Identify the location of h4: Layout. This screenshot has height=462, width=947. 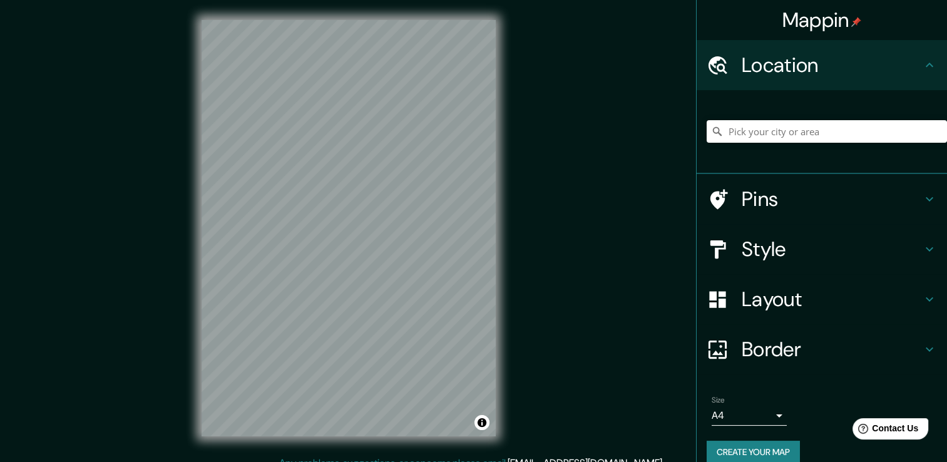
(831, 299).